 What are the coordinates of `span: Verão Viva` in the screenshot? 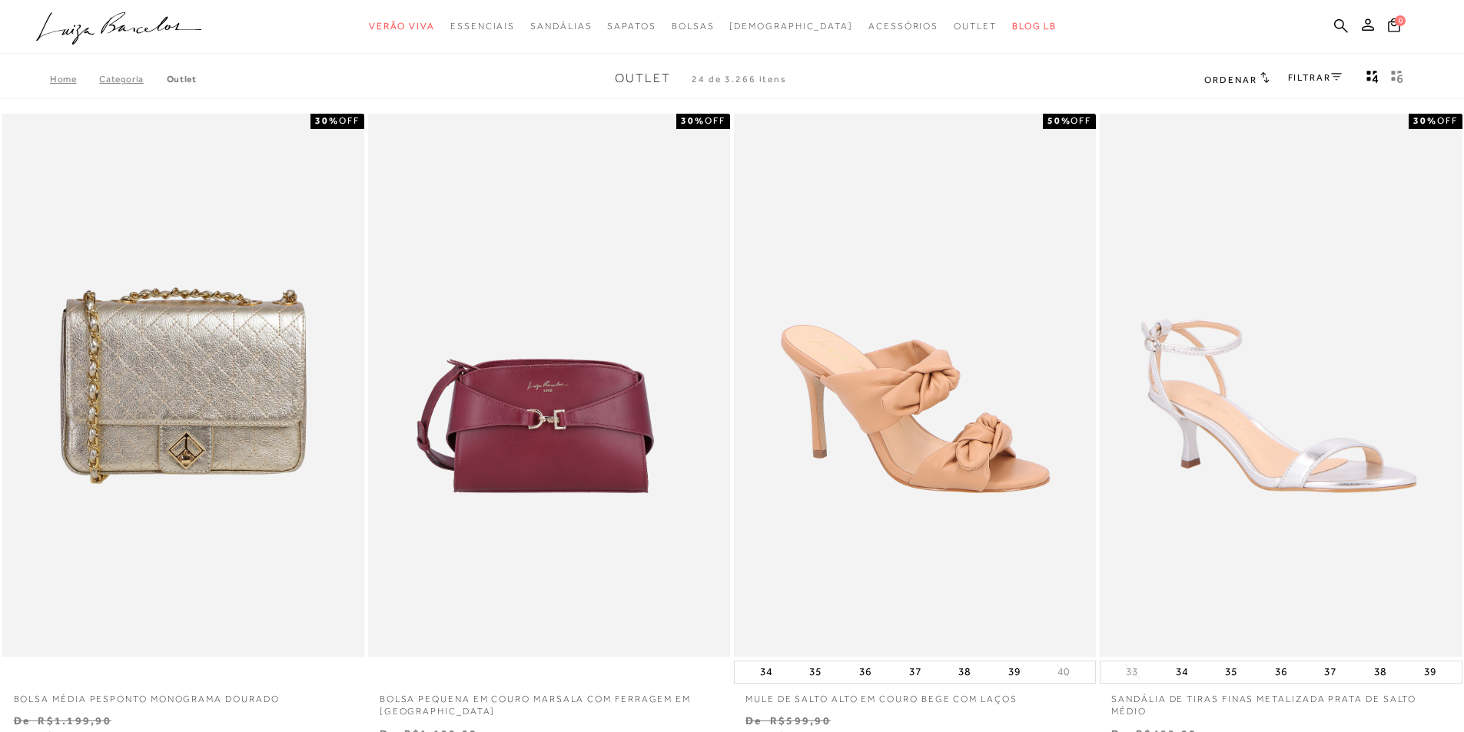 It's located at (402, 26).